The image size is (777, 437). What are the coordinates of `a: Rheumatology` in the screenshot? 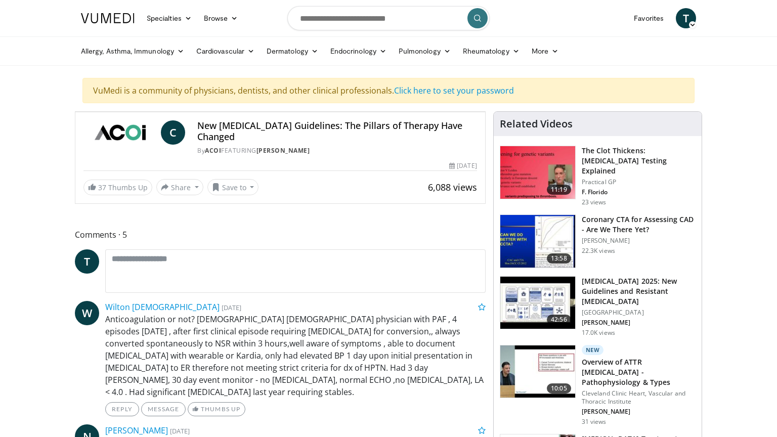 It's located at (491, 51).